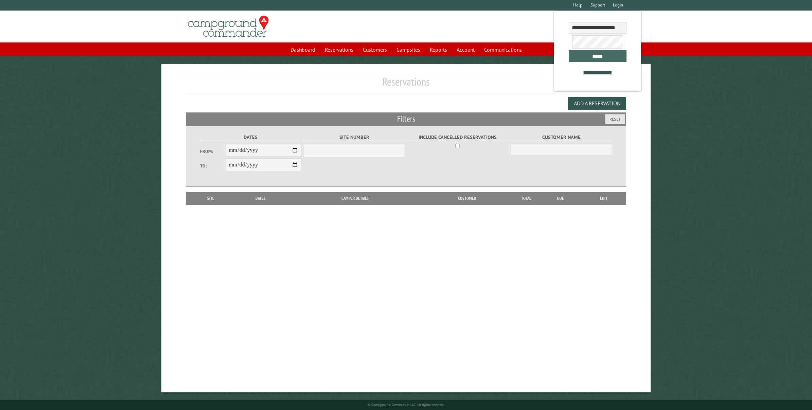 The height and width of the screenshot is (410, 812). I want to click on a: Campsites, so click(408, 50).